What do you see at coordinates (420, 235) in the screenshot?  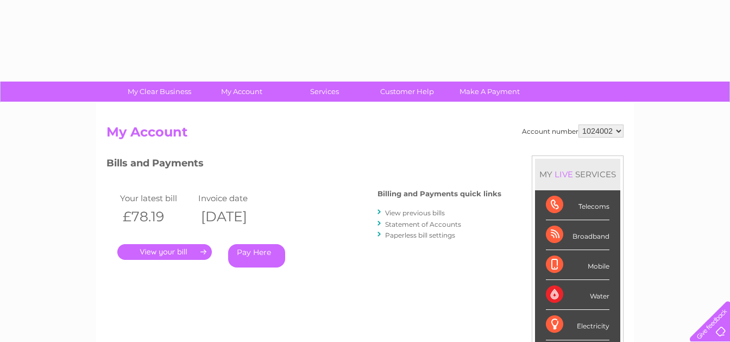 I see `a: Paperless bill settings` at bounding box center [420, 235].